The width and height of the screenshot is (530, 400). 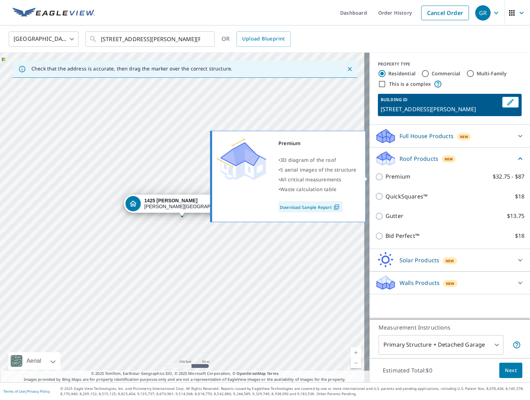 I want to click on a: Terms of Use, so click(x=14, y=392).